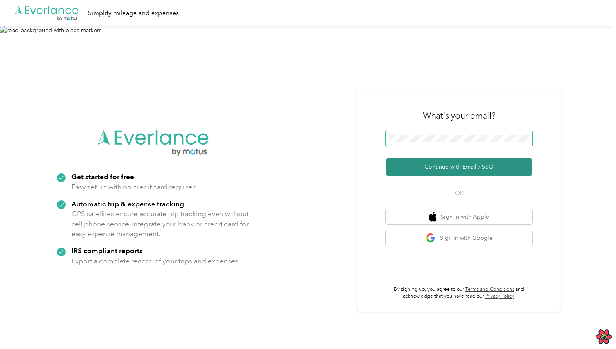 This screenshot has height=349, width=616. Describe the element at coordinates (459, 238) in the screenshot. I see `button: google logoSign in with Google` at that location.